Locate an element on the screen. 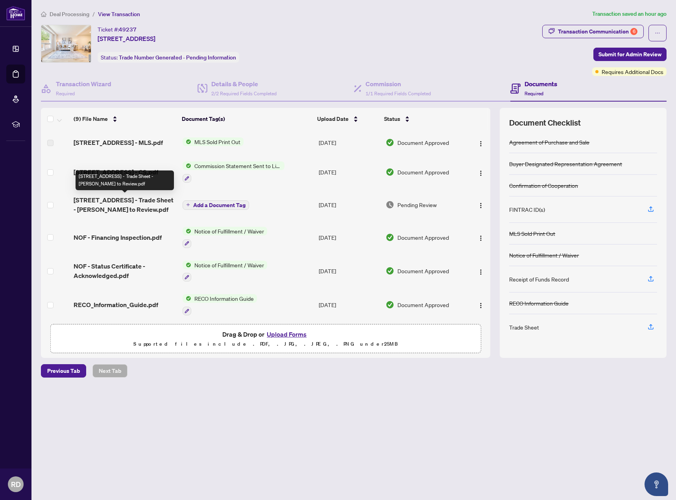 The height and width of the screenshot is (500, 676). span: Requires Additional Docs is located at coordinates (632, 72).